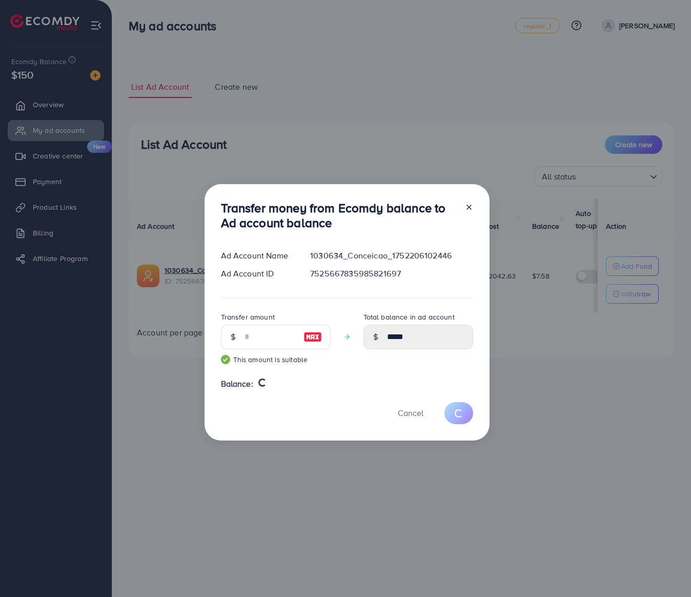 The height and width of the screenshot is (597, 691). Describe the element at coordinates (276, 359) in the screenshot. I see `small: This amount is suitable` at that location.